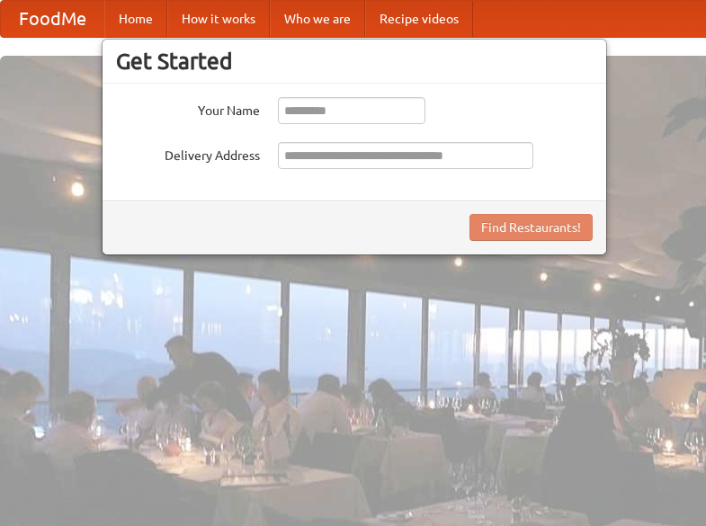  I want to click on a: Home, so click(136, 19).